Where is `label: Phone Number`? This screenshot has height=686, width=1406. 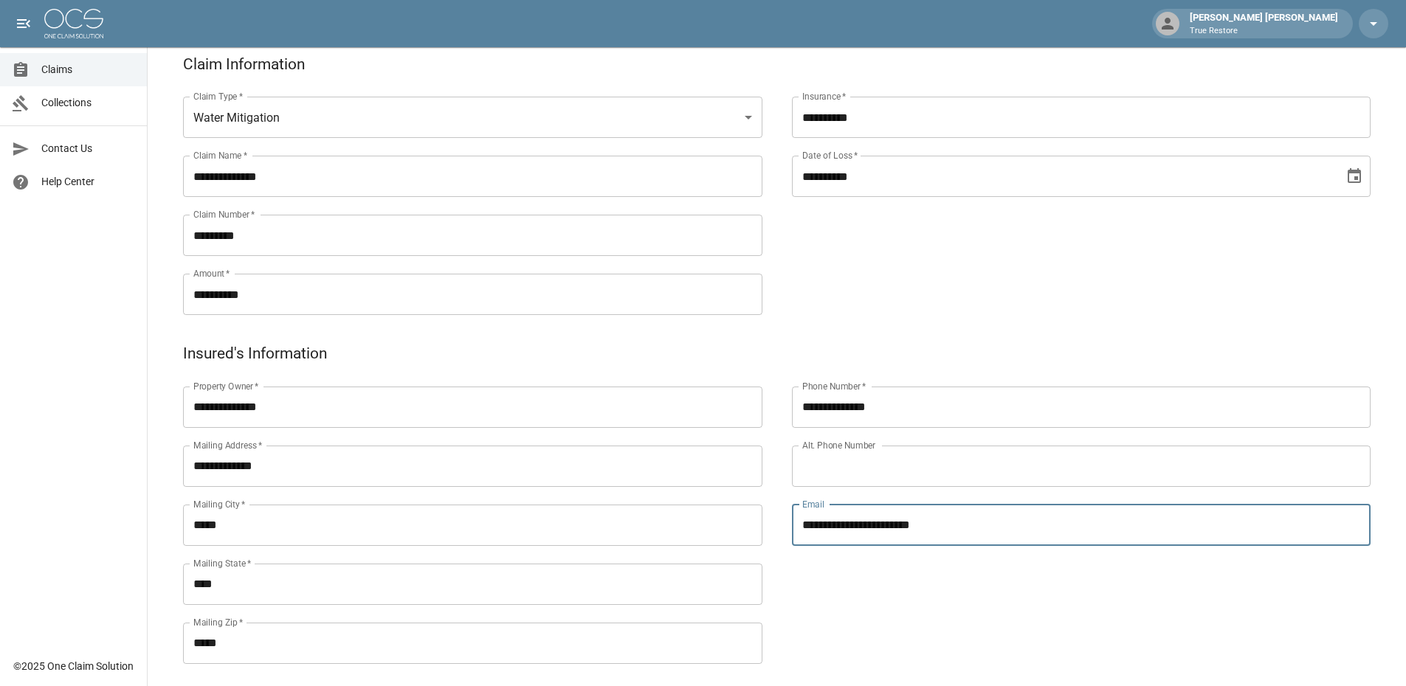
label: Phone Number is located at coordinates (834, 386).